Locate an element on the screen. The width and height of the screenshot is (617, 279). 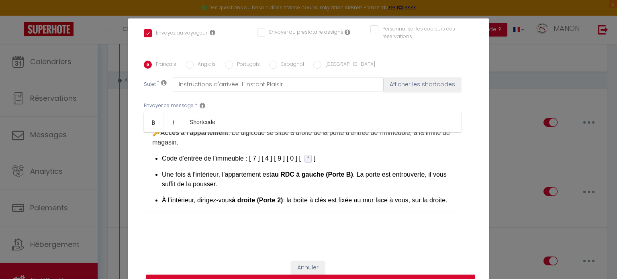
p: Code de la boîte à clés : is located at coordinates (308, 217).